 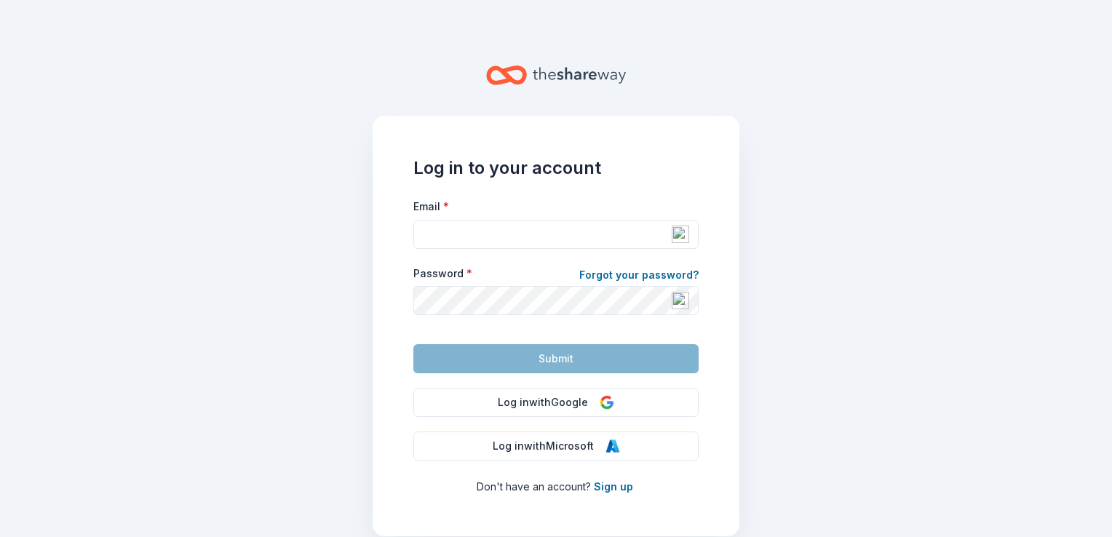 What do you see at coordinates (613, 486) in the screenshot?
I see `a: Sign up` at bounding box center [613, 486].